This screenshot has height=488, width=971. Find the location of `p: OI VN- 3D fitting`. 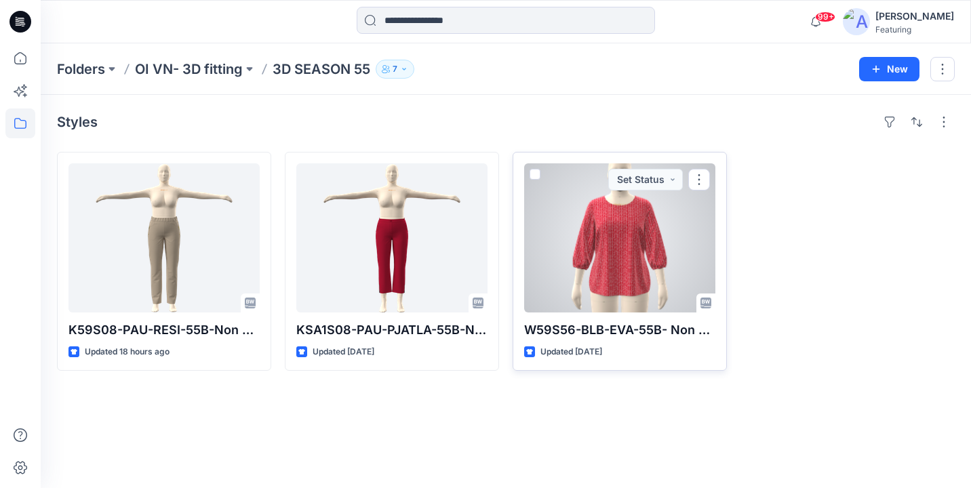

p: OI VN- 3D fitting is located at coordinates (189, 69).